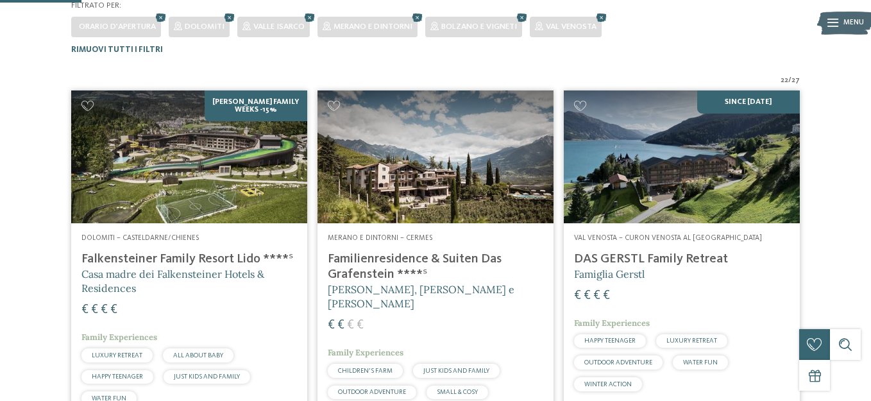 Image resolution: width=871 pixels, height=401 pixels. I want to click on span: Filtrato per:, so click(96, 5).